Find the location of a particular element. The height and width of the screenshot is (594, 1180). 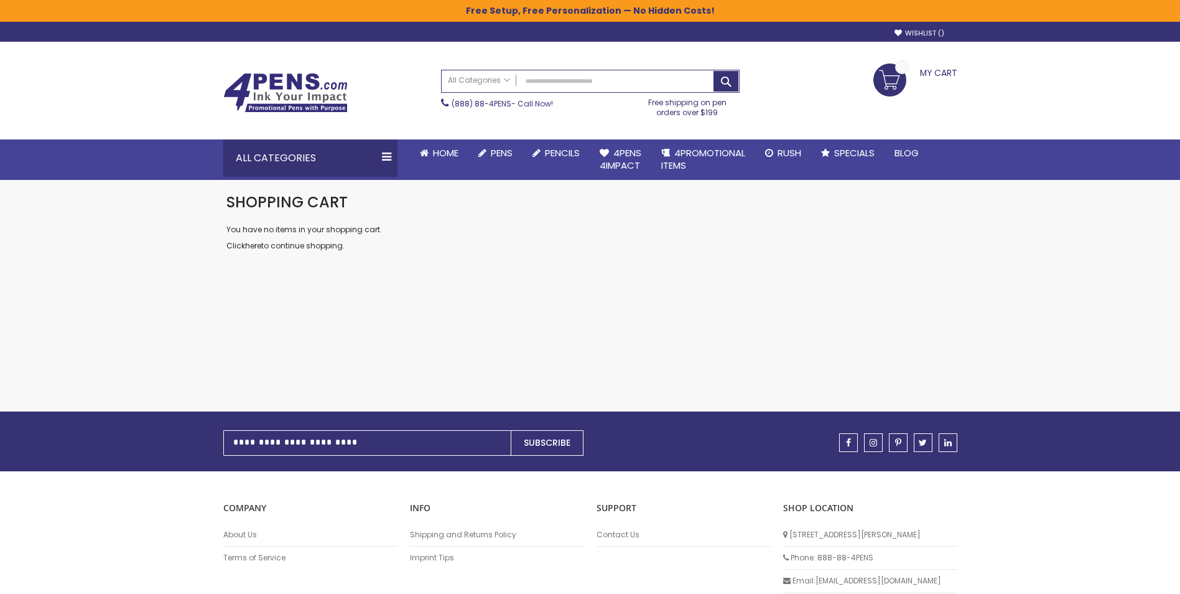

a: Terms of Service is located at coordinates (310, 557).